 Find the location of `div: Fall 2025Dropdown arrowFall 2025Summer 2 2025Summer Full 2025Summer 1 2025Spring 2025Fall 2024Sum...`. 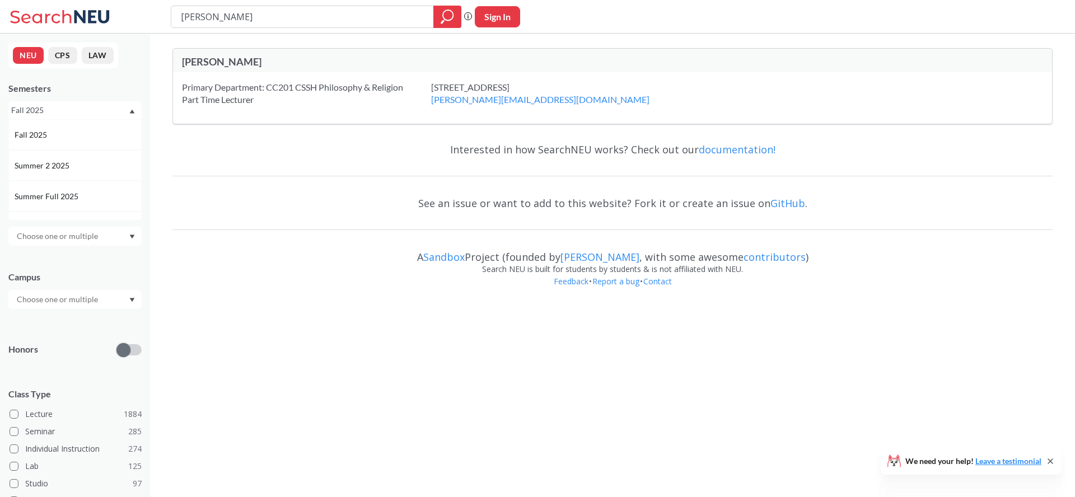

div: Fall 2025Dropdown arrowFall 2025Summer 2 2025Summer Full 2025Summer 1 2025Spring 2025Fall 2024Sum... is located at coordinates (75, 110).